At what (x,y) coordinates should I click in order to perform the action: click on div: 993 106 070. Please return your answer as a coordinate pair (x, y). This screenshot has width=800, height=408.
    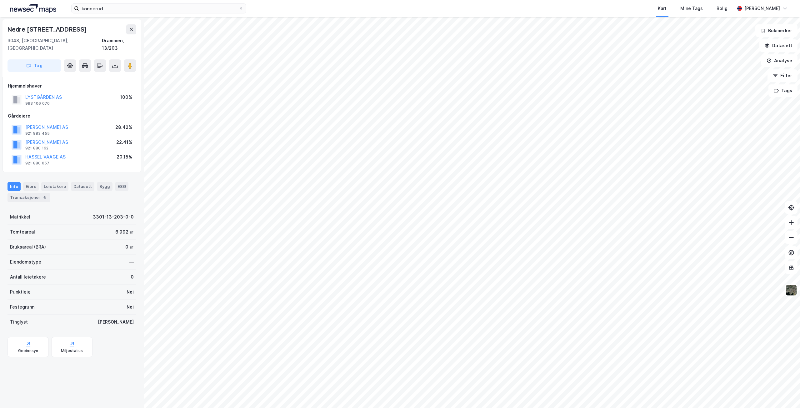
    Looking at the image, I should click on (38, 103).